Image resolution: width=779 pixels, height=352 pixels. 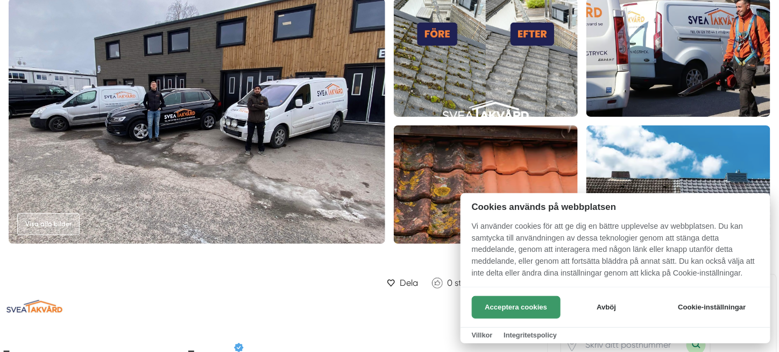 I want to click on p: Vi använder cookies för att ge dig en bättre upplevelse av webbplatsen. Du kan samtycka till anvä..., so click(x=615, y=253).